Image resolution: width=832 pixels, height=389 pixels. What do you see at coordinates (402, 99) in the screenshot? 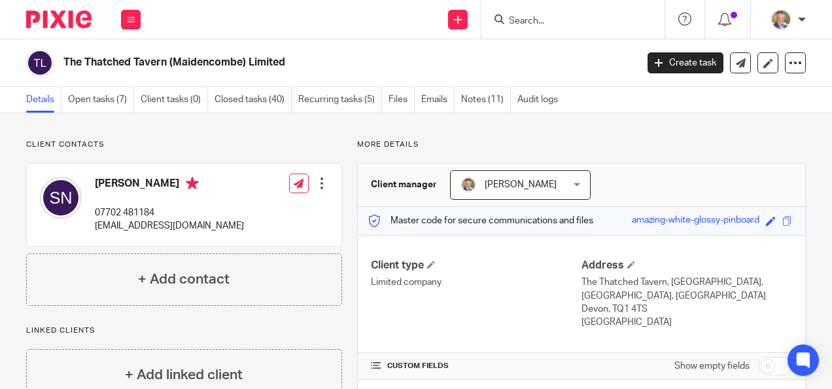
I see `a: Files` at bounding box center [402, 99].